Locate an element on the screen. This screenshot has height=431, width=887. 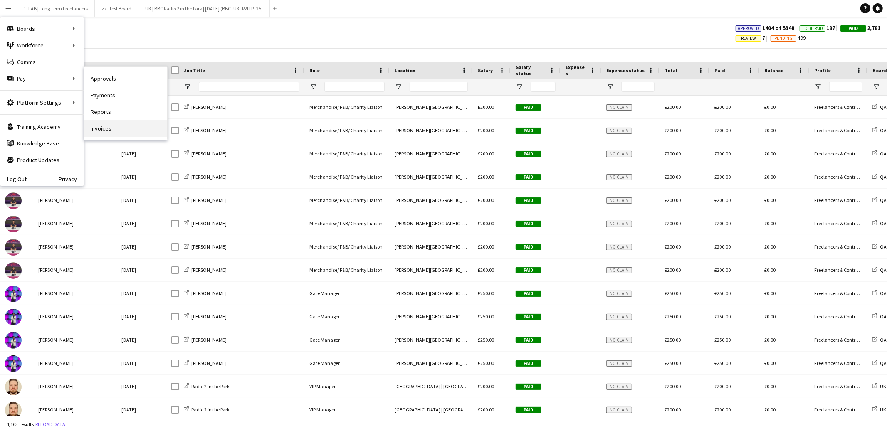
span: Expenses status is located at coordinates (625, 70).